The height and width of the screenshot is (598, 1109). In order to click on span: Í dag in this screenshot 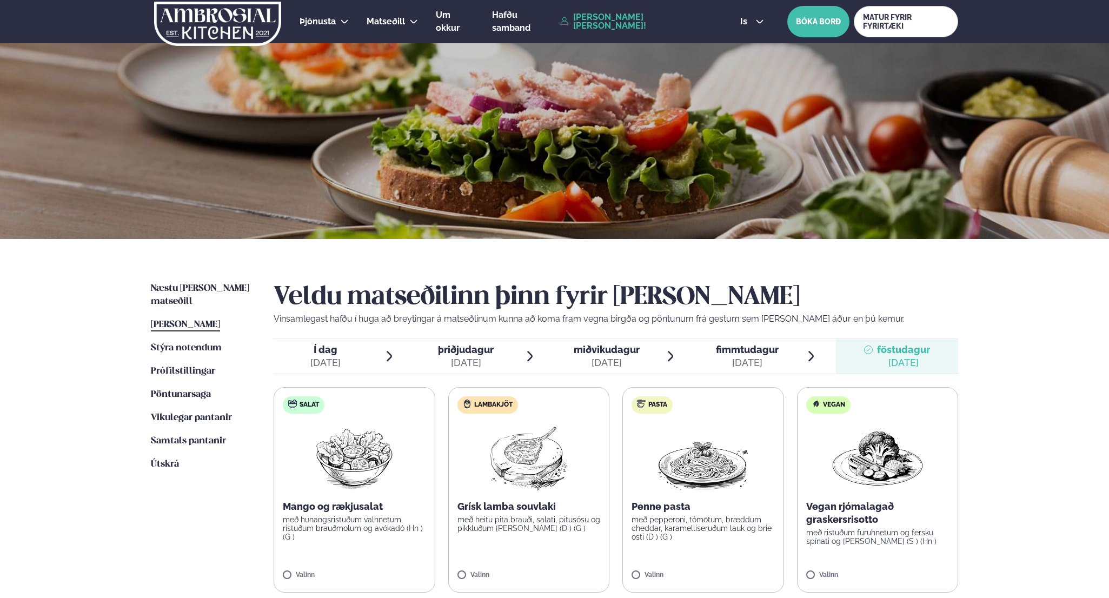, I will do `click(325, 350)`.